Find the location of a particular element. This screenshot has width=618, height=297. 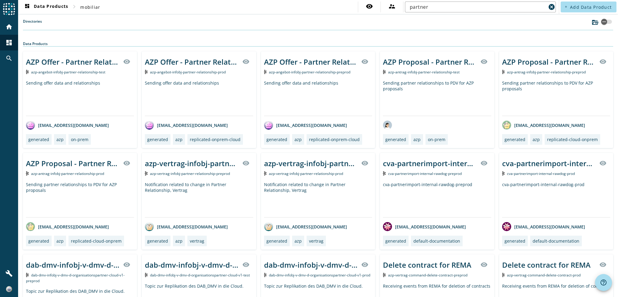

span: Kafka Topic: azp-antrag-infobj-partner-relationship-prod is located at coordinates (68, 173).